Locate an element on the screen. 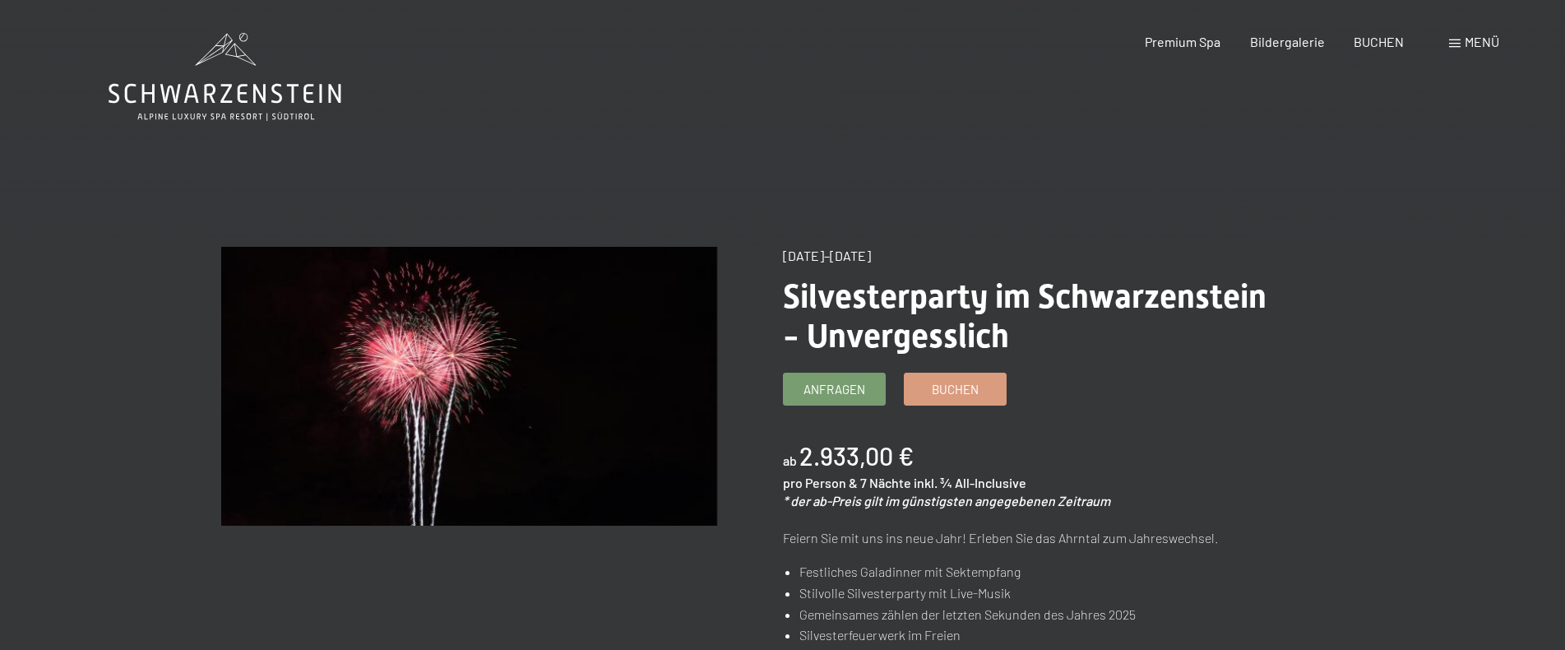  a: Buchen is located at coordinates (955, 389).